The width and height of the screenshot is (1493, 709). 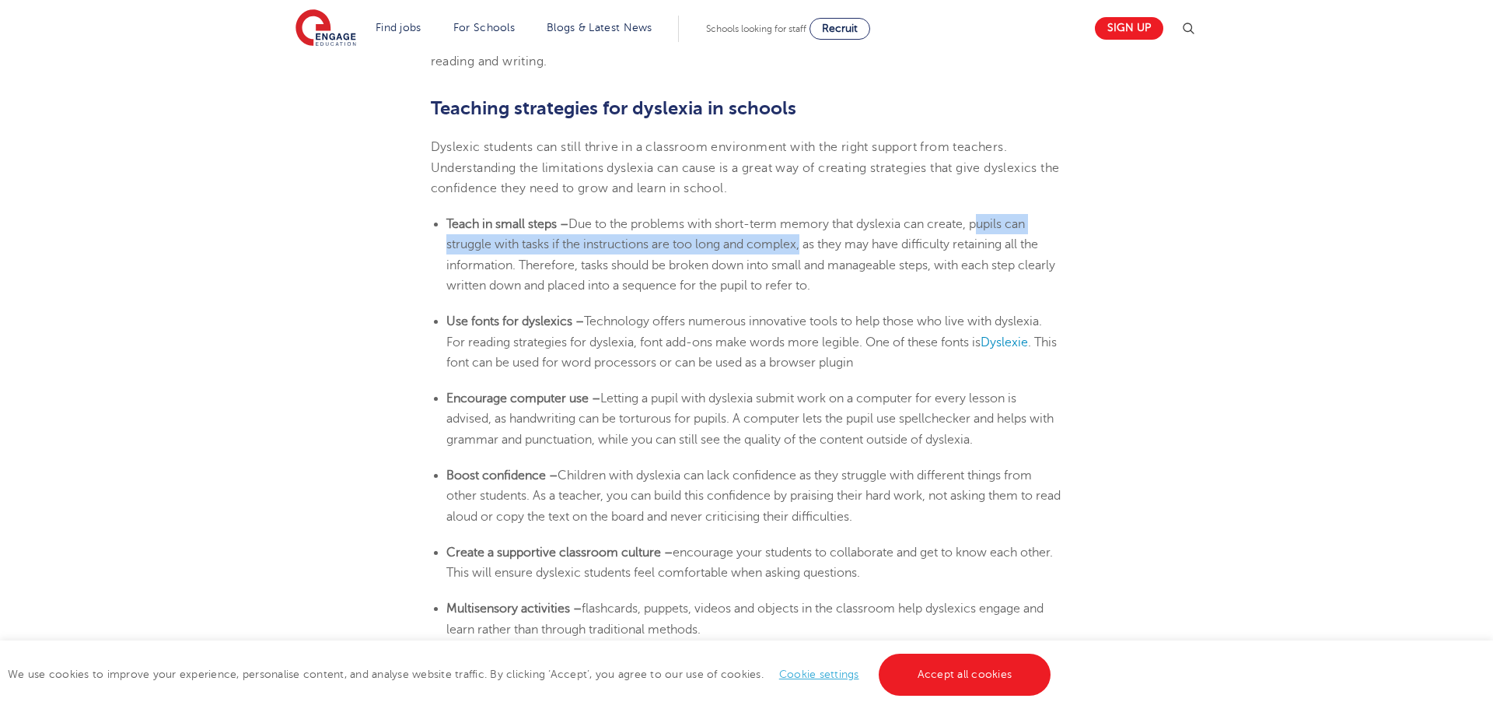 What do you see at coordinates (819, 674) in the screenshot?
I see `a: Cookie settings` at bounding box center [819, 674].